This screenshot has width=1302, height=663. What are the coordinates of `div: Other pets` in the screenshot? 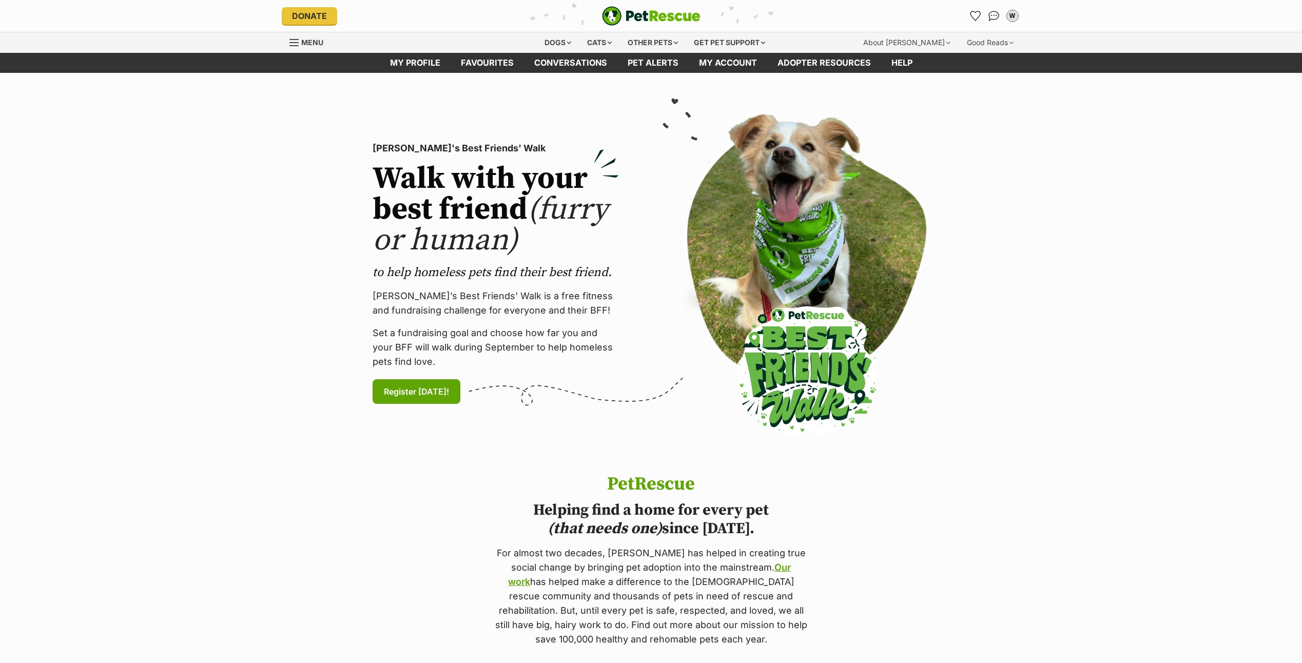 It's located at (653, 43).